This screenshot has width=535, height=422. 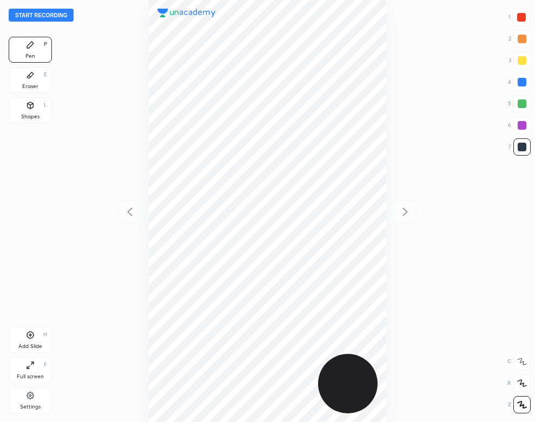 What do you see at coordinates (519, 405) in the screenshot?
I see `div: Z` at bounding box center [519, 405].